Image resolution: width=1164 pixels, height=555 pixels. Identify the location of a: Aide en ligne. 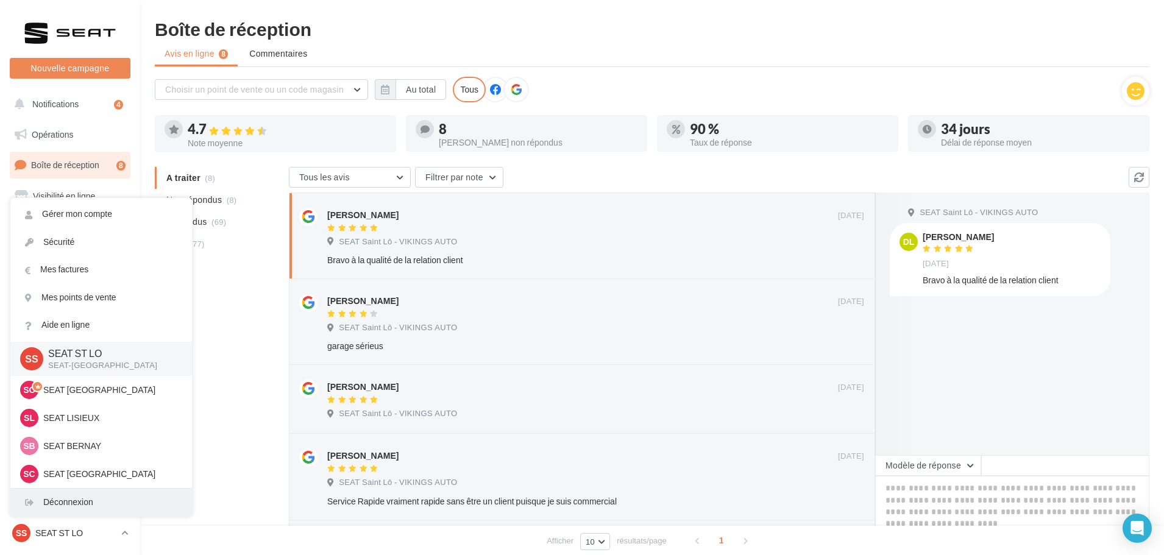
(101, 325).